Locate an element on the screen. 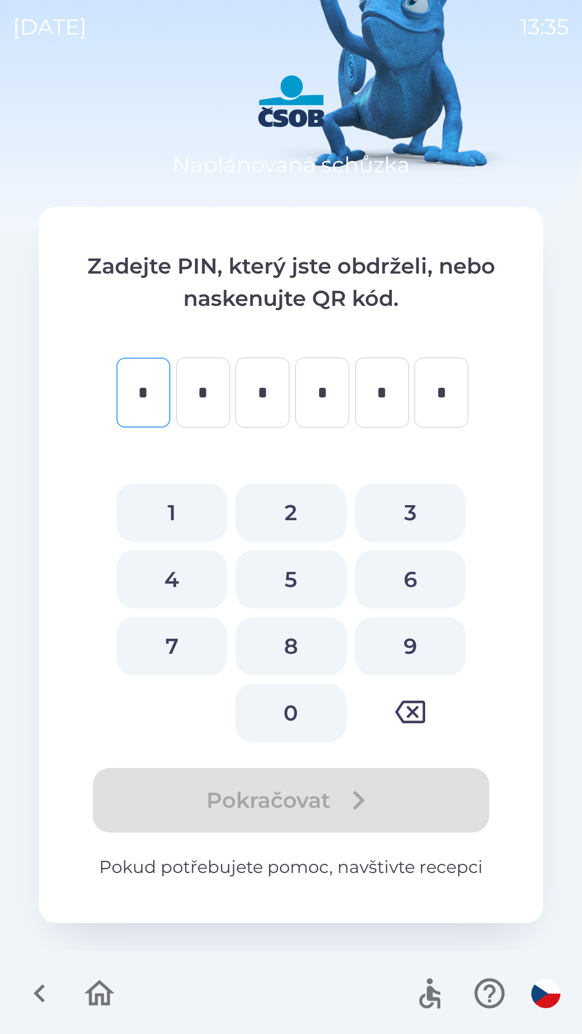 The width and height of the screenshot is (582, 1034). p: Pokud potřebujete pomoc, navštivte recepci is located at coordinates (291, 867).